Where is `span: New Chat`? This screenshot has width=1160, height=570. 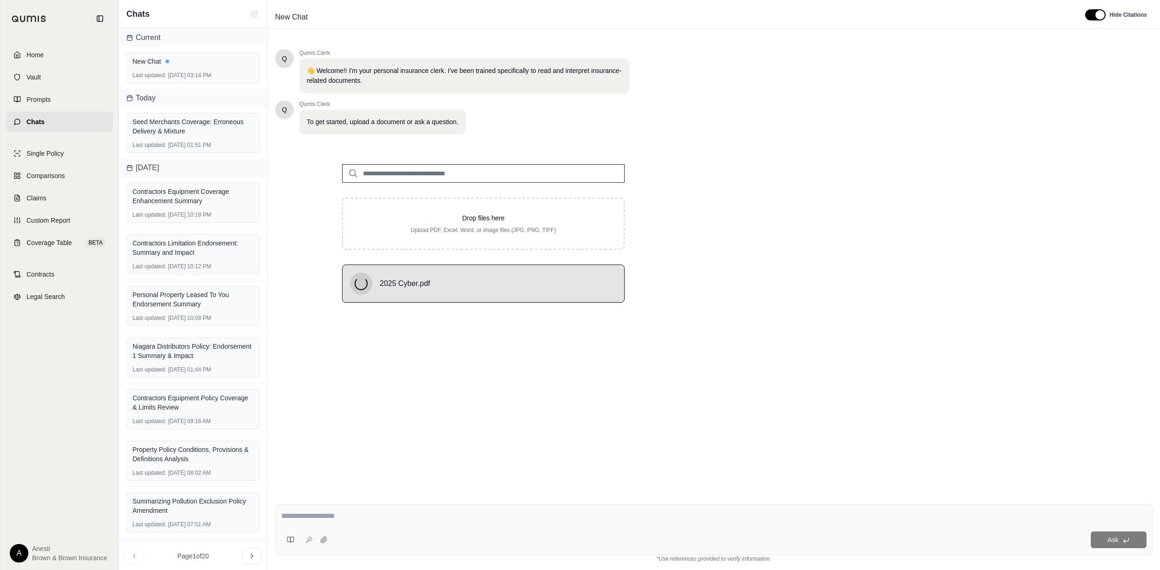 span: New Chat is located at coordinates (292, 17).